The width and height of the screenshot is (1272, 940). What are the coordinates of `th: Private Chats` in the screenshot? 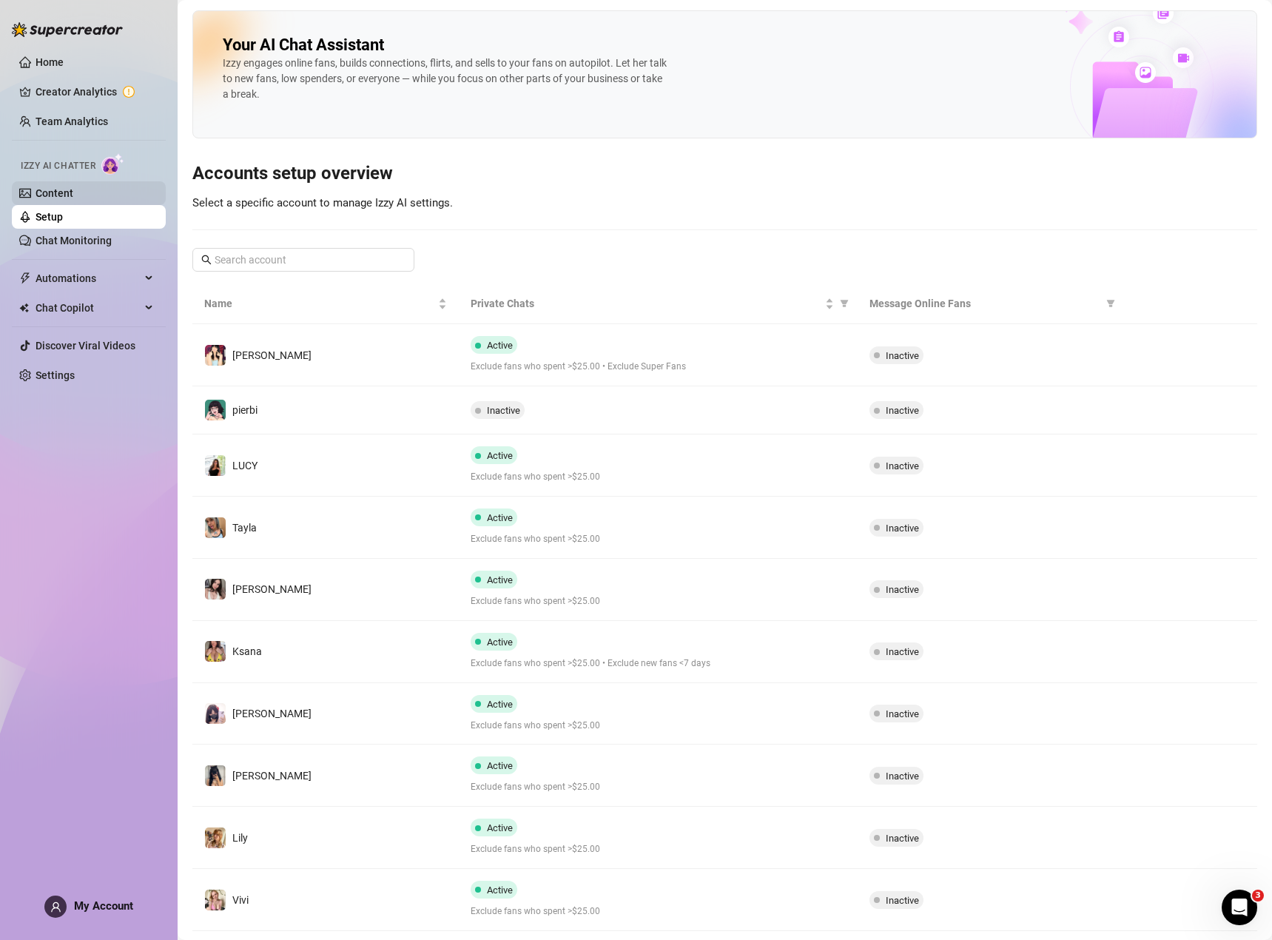 It's located at (659, 303).